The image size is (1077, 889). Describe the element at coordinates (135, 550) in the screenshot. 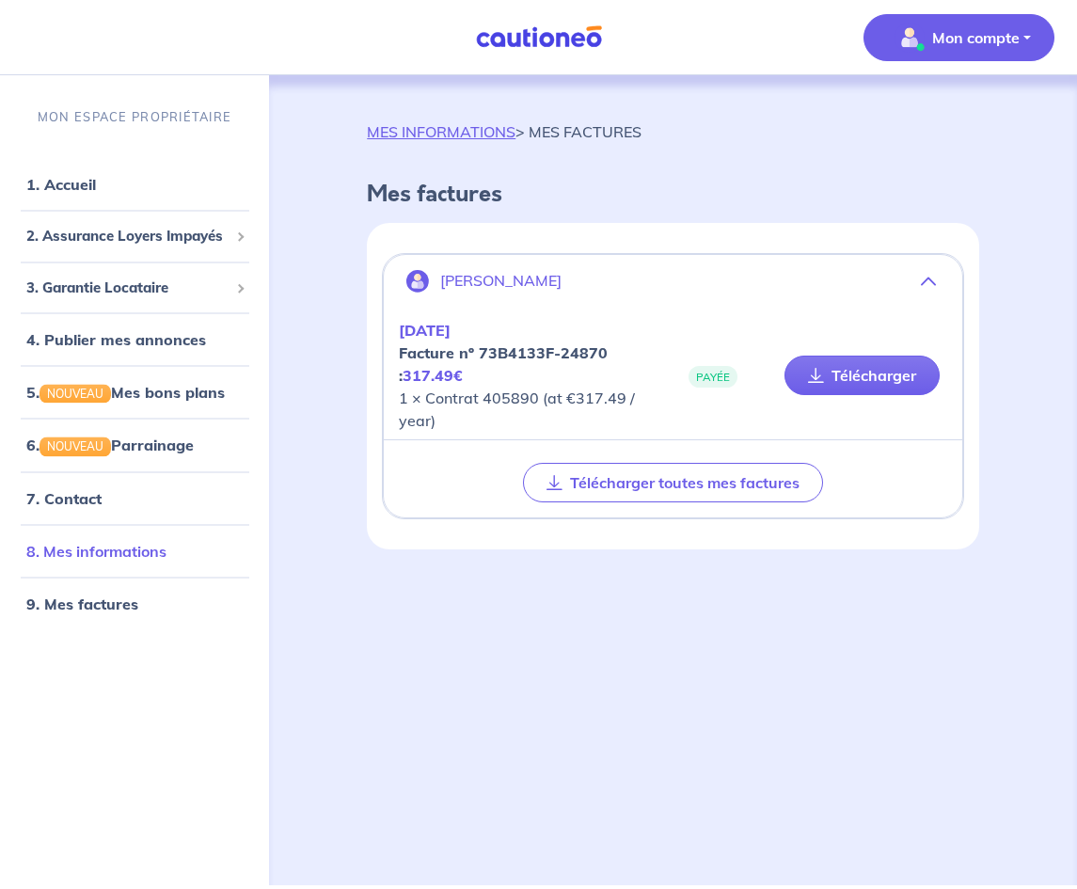

I see `div: 8. Mes informations` at that location.